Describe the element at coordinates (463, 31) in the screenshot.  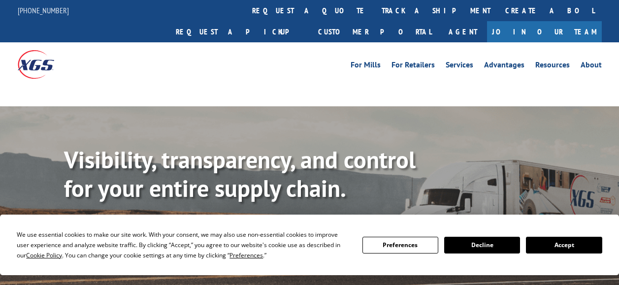
I see `a: Agent` at that location.